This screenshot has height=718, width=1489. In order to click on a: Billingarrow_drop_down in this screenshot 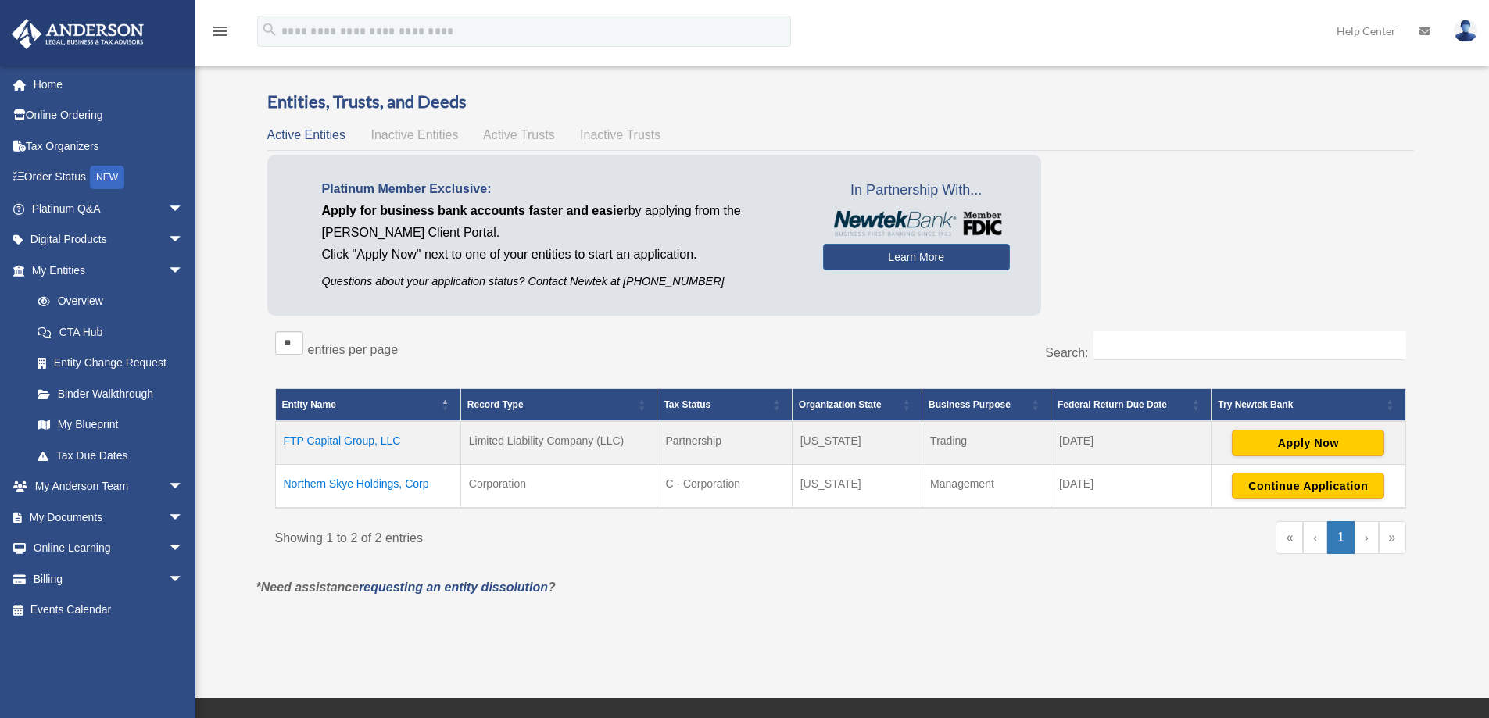, I will do `click(109, 579)`.